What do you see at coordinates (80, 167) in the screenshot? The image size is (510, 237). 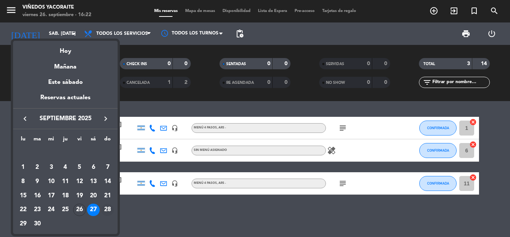 I see `td: 5 de septiembre de 2025` at bounding box center [80, 167].